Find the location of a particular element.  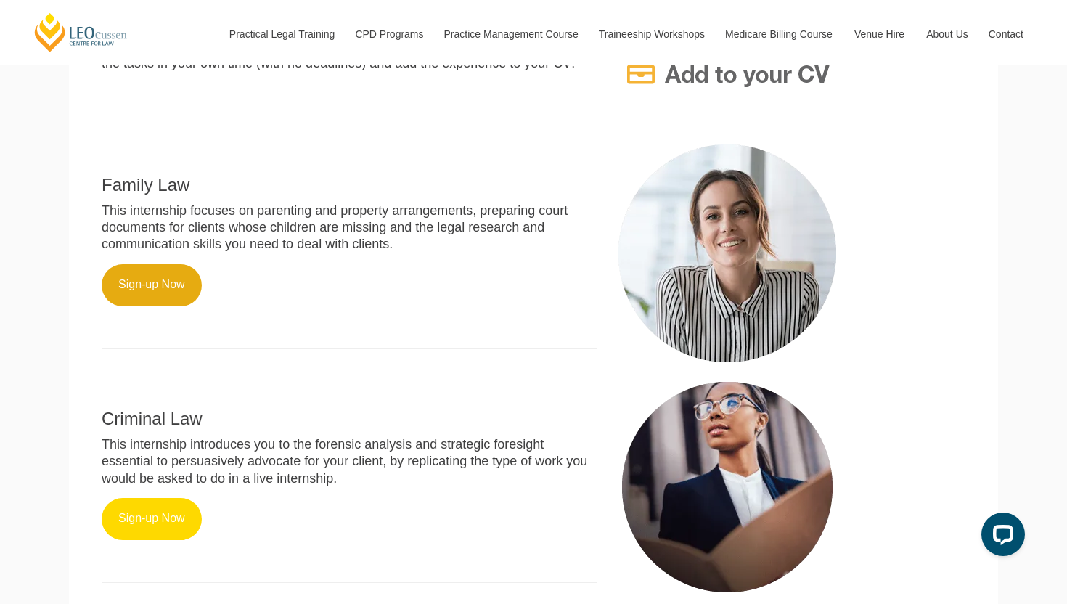

a: Traineeship Workshops is located at coordinates (651, 34).